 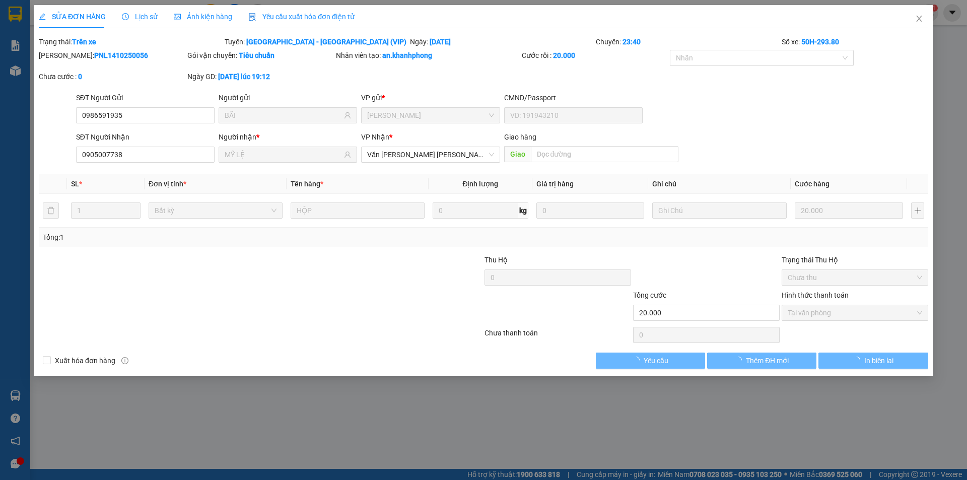 I want to click on div: Cước rồi :, so click(x=595, y=55).